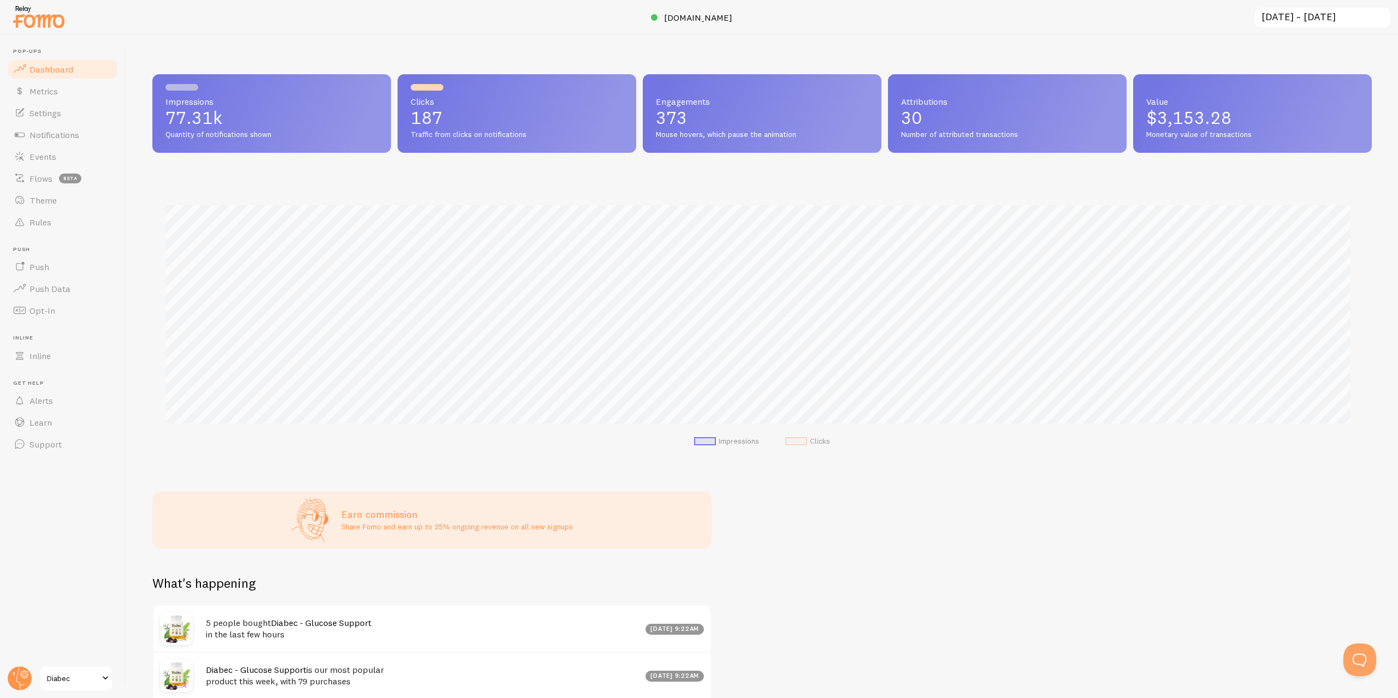  What do you see at coordinates (63, 179) in the screenshot?
I see `a: Flows beta` at bounding box center [63, 179].